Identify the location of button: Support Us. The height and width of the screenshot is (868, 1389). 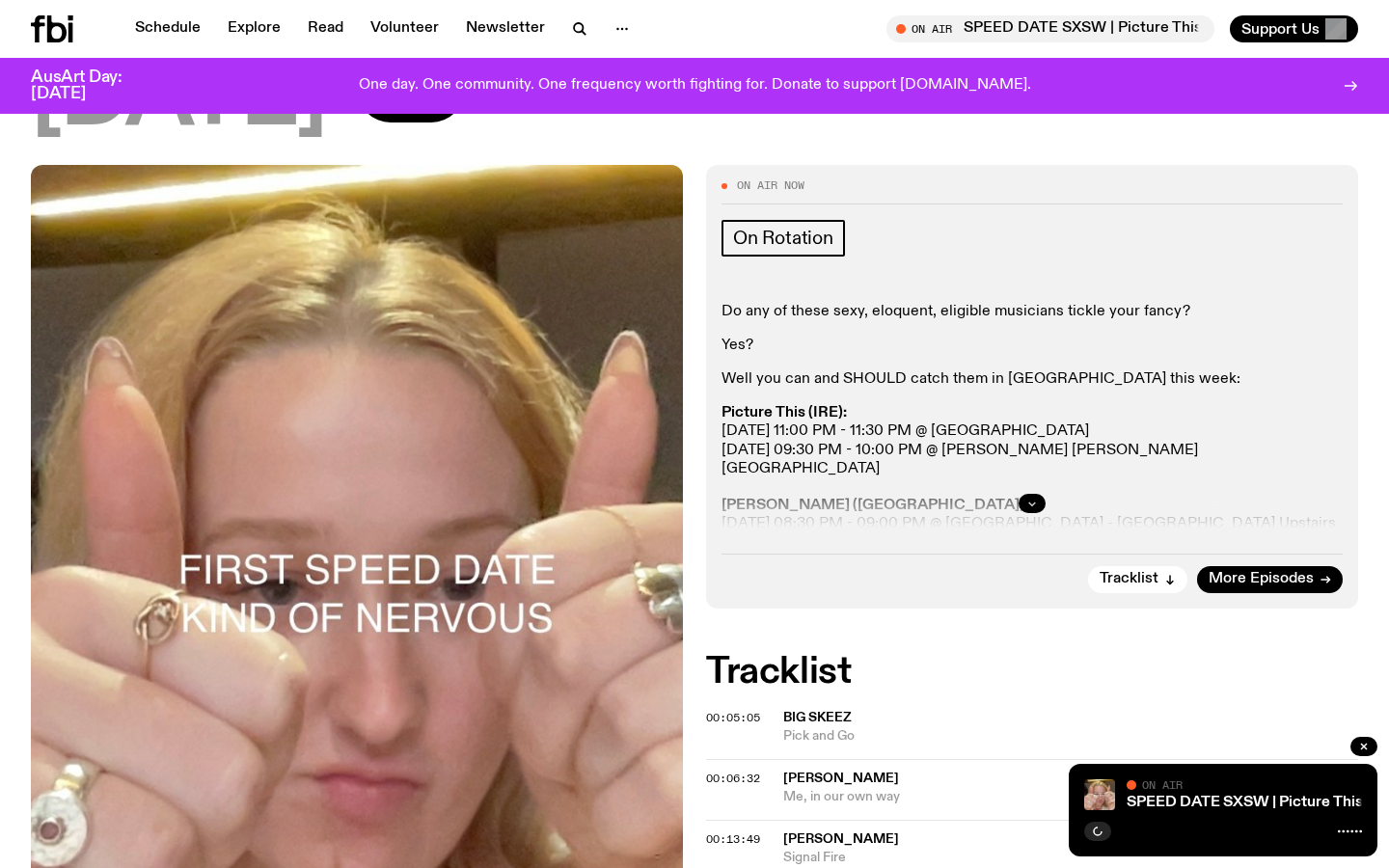
(1293, 29).